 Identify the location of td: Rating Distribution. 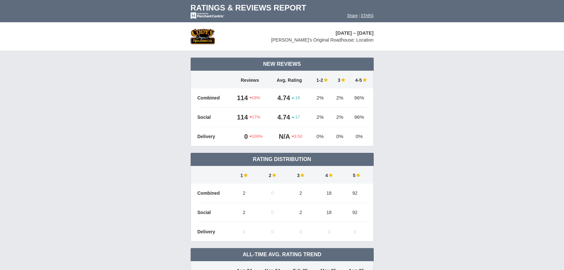
(282, 159).